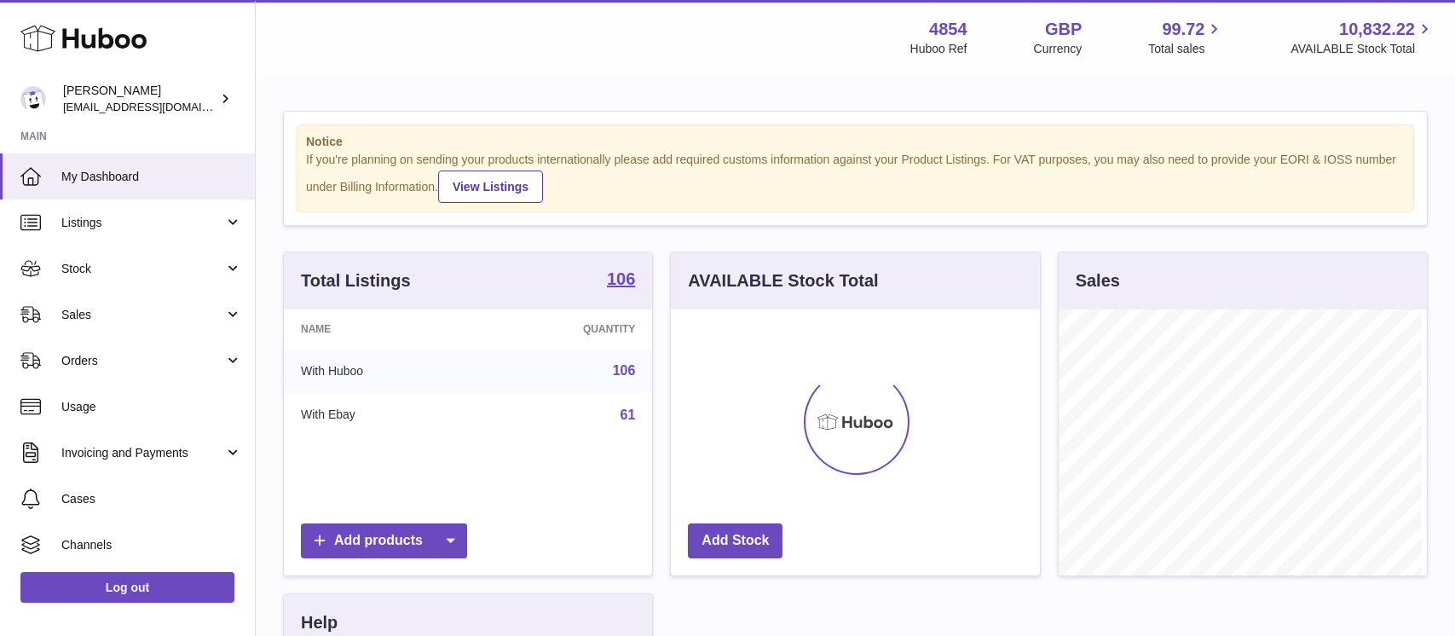 Image resolution: width=1455 pixels, height=636 pixels. What do you see at coordinates (1186, 49) in the screenshot?
I see `span: Total sales` at bounding box center [1186, 49].